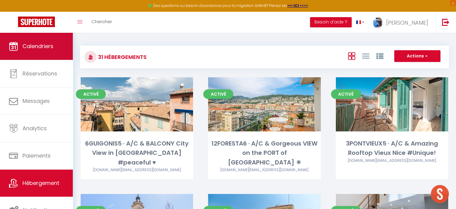 The height and width of the screenshot is (209, 456). What do you see at coordinates (122, 57) in the screenshot?
I see `h3: 31 Hébergements` at bounding box center [122, 57].